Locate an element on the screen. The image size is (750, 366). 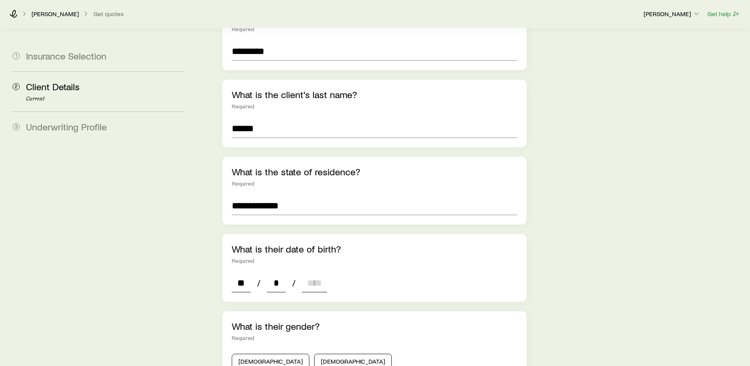
button: Get quotes is located at coordinates (108, 14).